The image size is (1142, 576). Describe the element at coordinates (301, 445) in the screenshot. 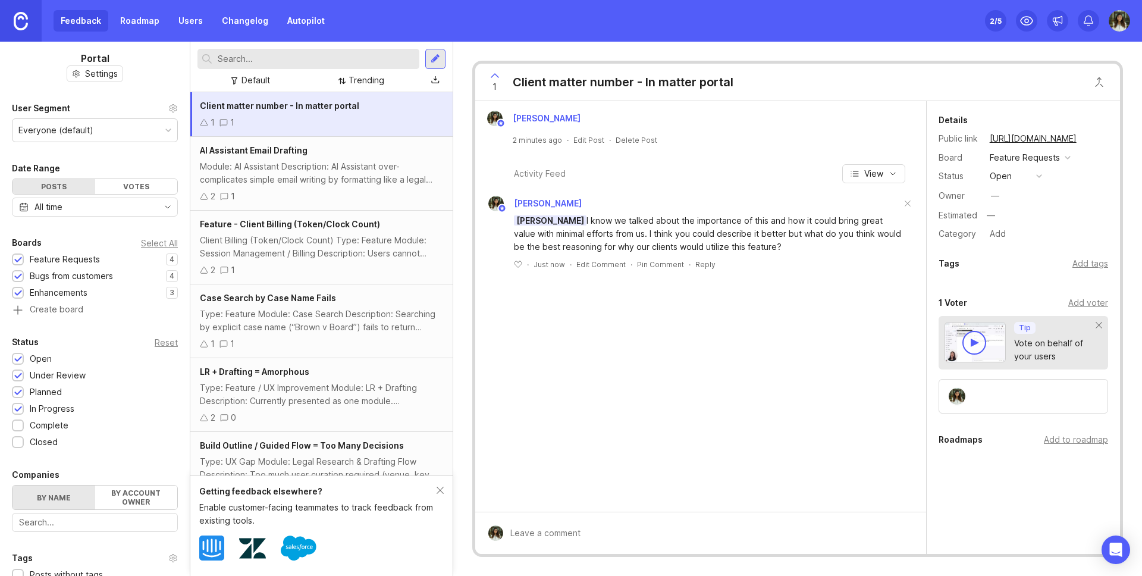

I see `span: Build Outline / Guided Flow = Too Many Decisions` at that location.